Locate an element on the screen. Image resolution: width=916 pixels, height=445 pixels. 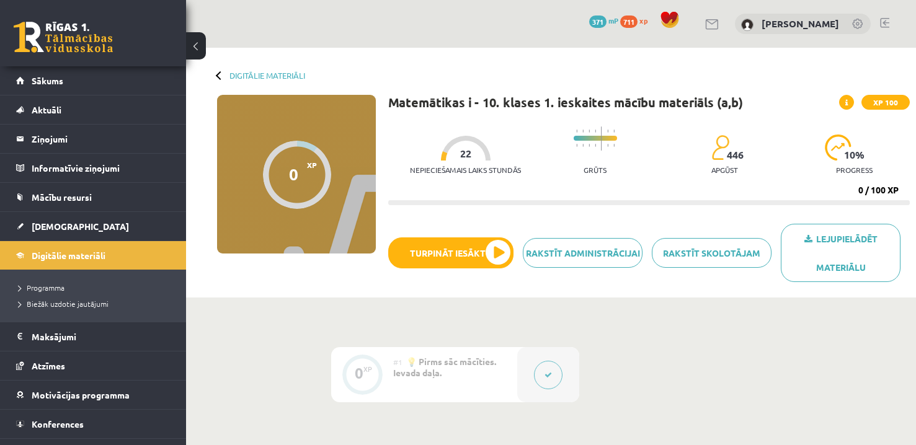
span: XP is located at coordinates (312, 165).